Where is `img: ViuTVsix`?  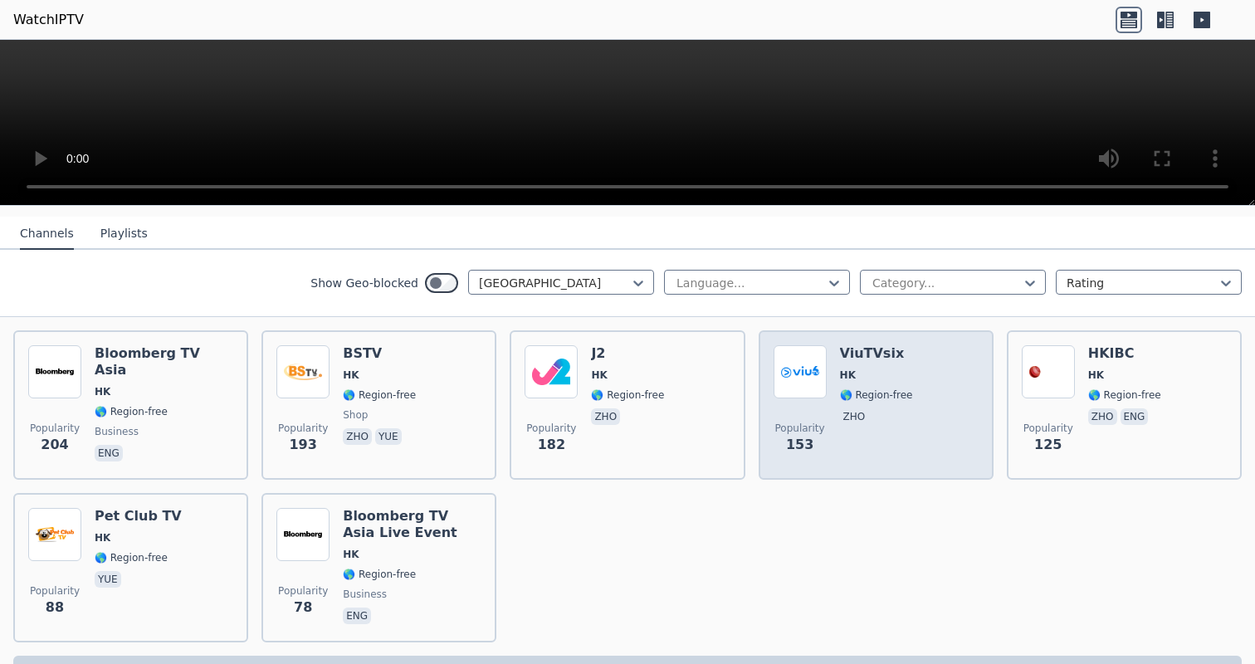 img: ViuTVsix is located at coordinates (800, 372).